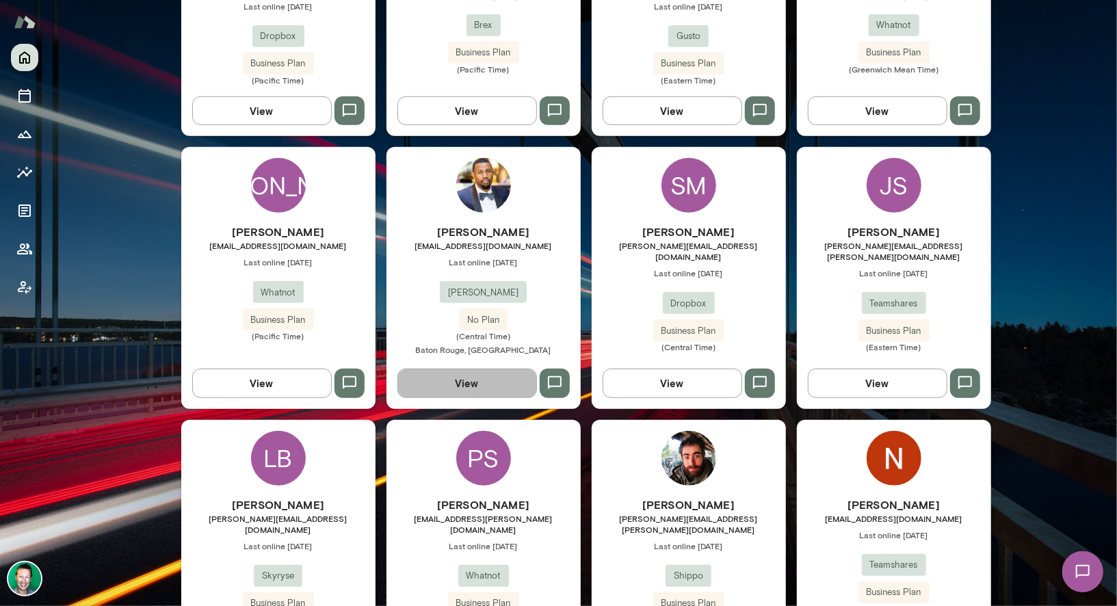 This screenshot has height=606, width=1117. What do you see at coordinates (688, 36) in the screenshot?
I see `span: Gusto` at bounding box center [688, 36].